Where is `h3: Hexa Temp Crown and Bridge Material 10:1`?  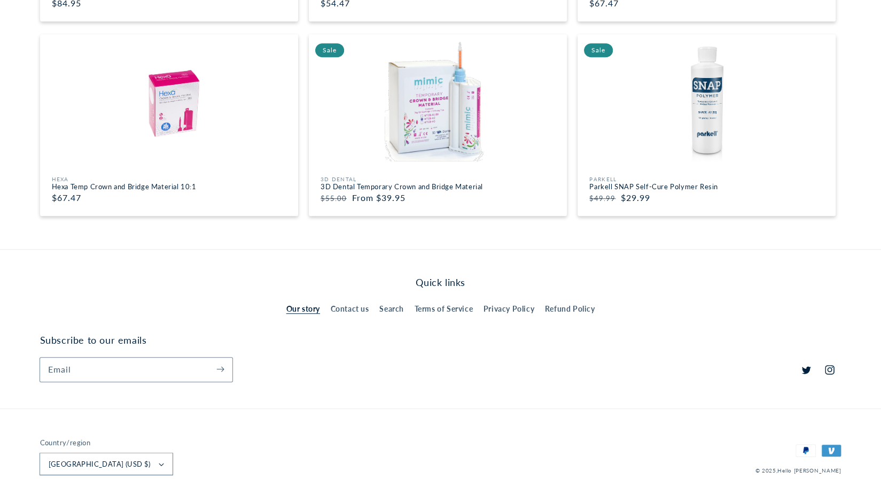
h3: Hexa Temp Crown and Bridge Material 10:1 is located at coordinates (172, 186).